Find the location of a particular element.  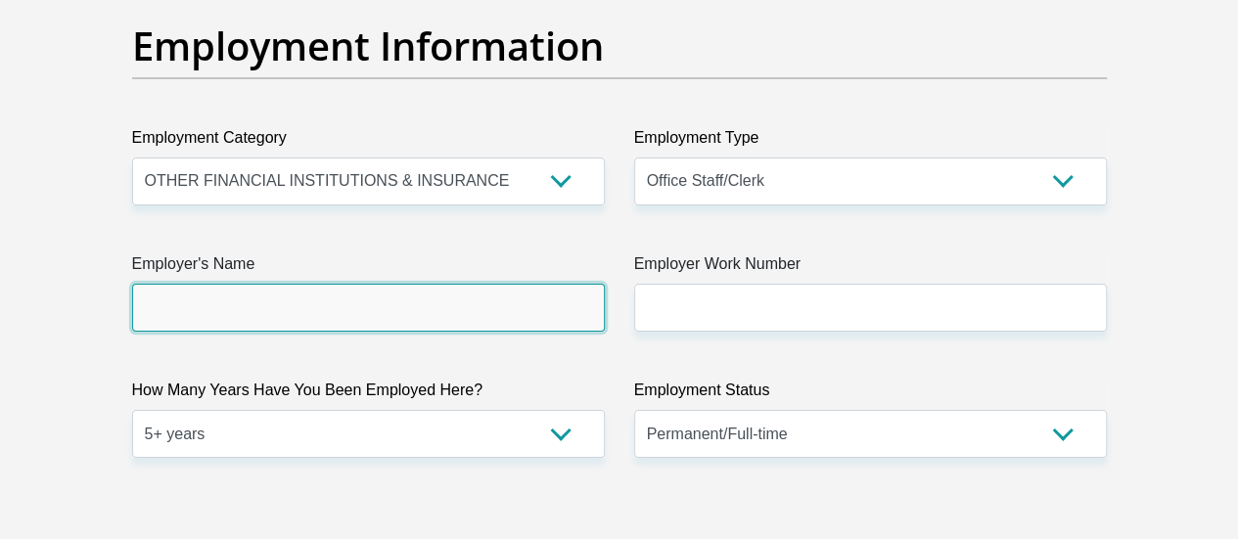

input: Employer Work Number is located at coordinates (870, 307).